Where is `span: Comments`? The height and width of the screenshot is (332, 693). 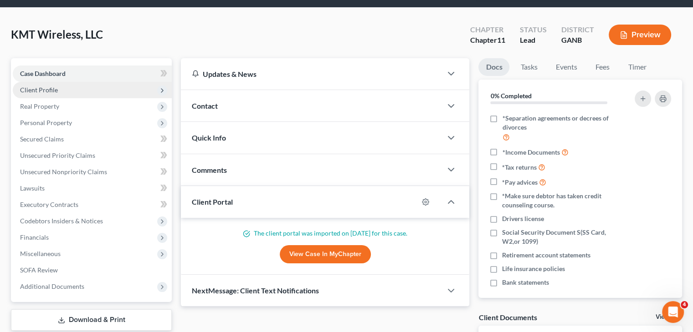 span: Comments is located at coordinates (209, 170).